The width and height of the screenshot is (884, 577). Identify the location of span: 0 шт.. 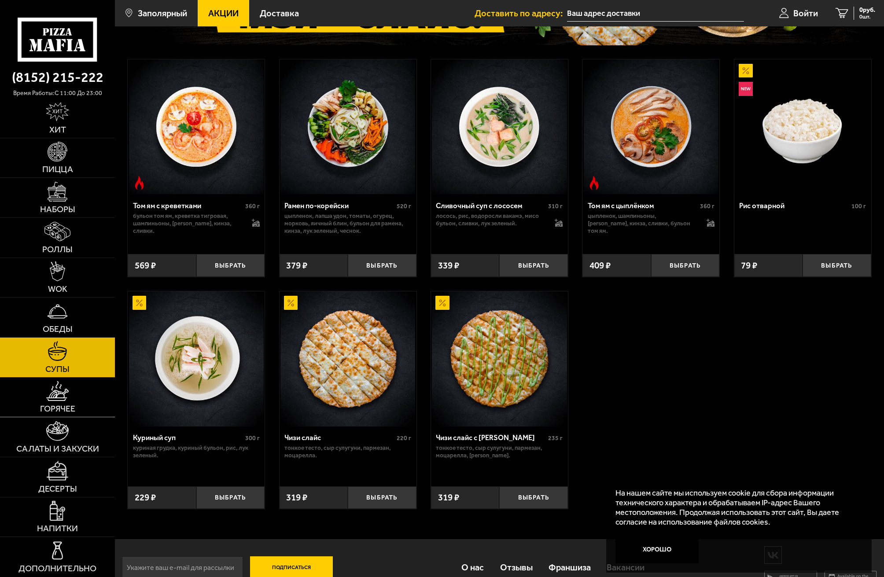
(868, 17).